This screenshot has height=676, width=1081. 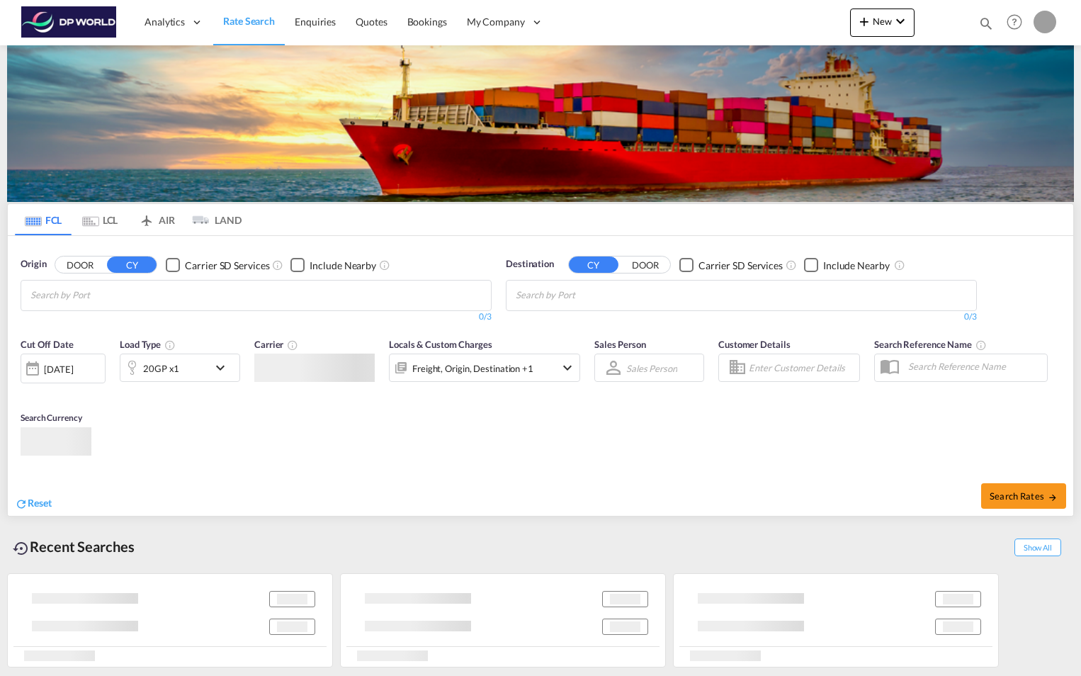 I want to click on span: Locals & Custom Charges, so click(x=441, y=344).